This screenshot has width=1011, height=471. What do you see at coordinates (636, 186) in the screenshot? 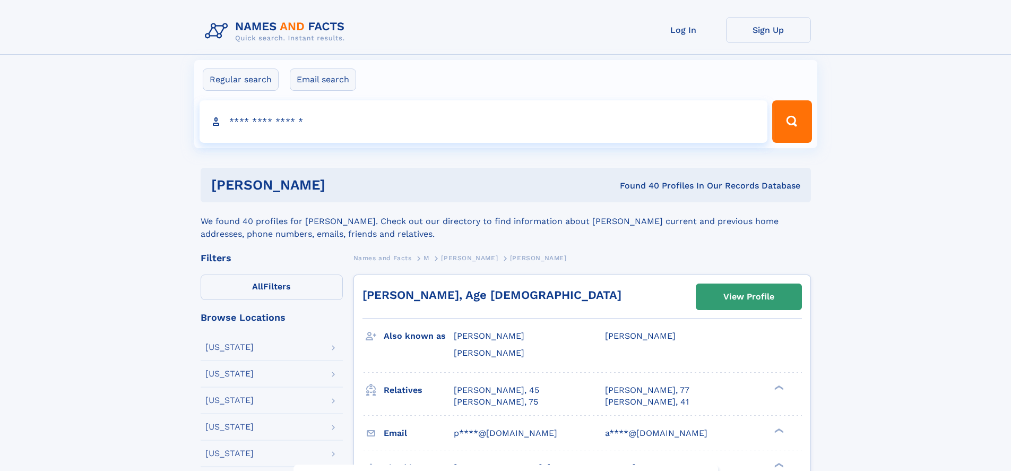
I see `div: Found 40 Profiles In Our Records Database` at bounding box center [636, 186].